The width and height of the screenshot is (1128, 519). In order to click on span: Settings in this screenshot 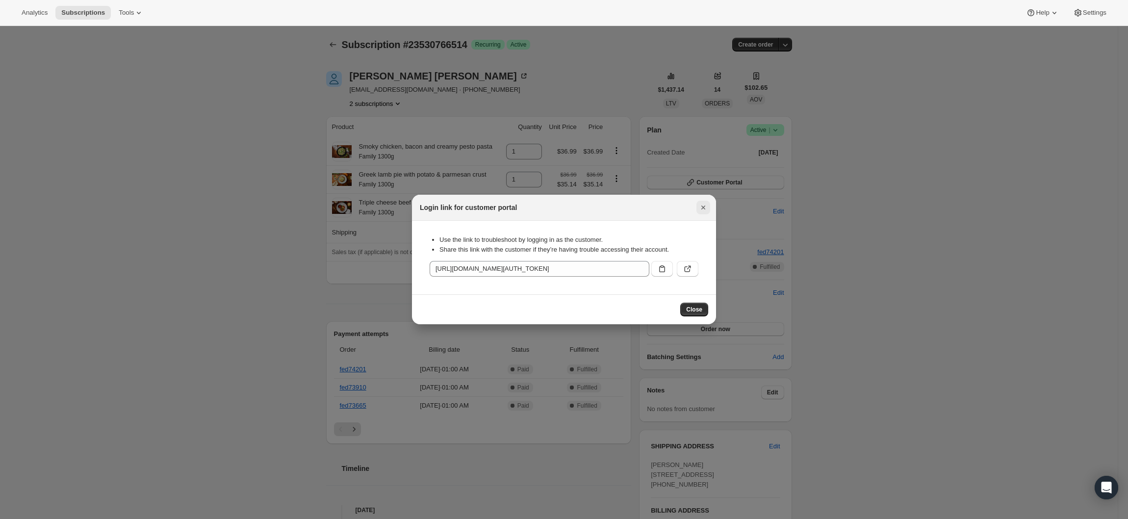, I will do `click(1095, 13)`.